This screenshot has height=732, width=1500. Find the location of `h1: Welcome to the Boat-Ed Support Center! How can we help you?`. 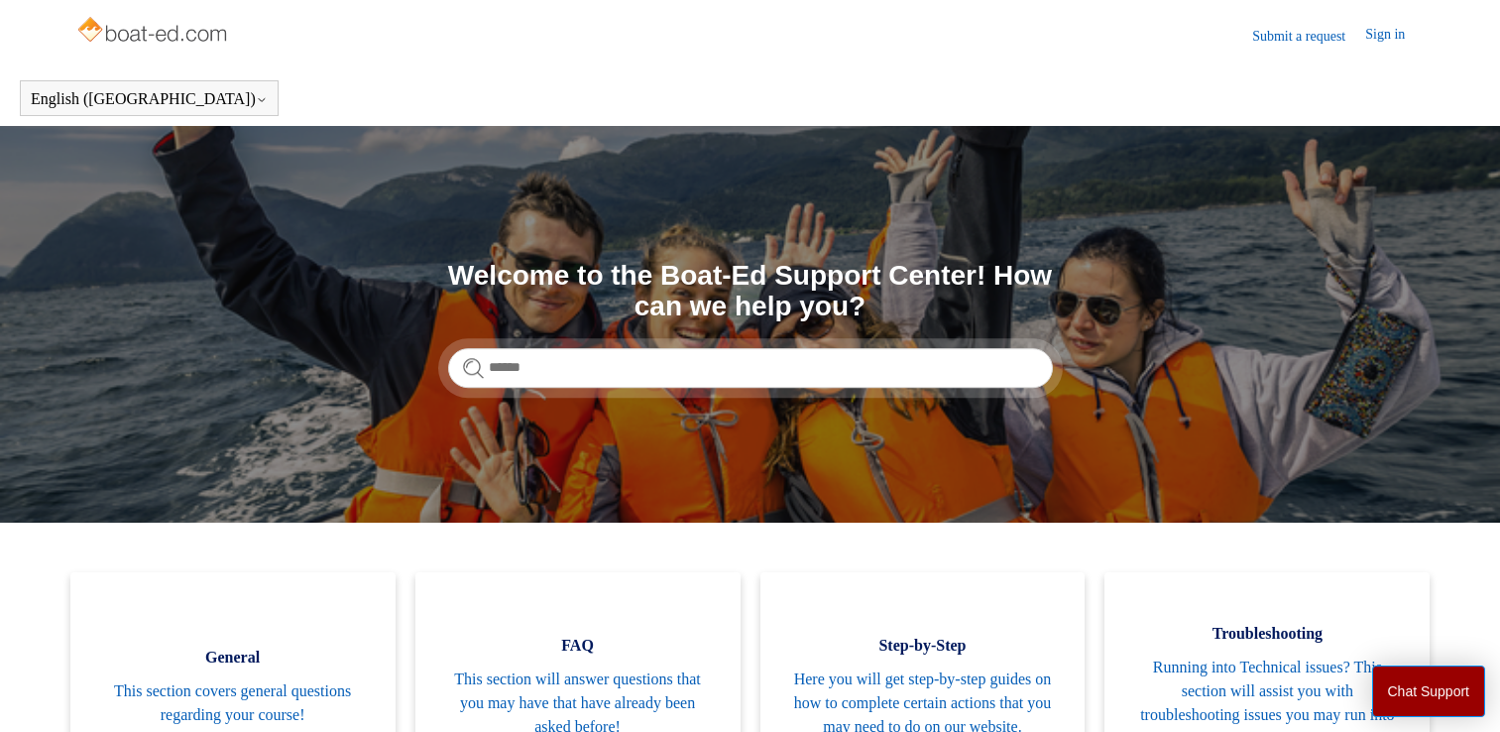

h1: Welcome to the Boat-Ed Support Center! How can we help you? is located at coordinates (750, 291).